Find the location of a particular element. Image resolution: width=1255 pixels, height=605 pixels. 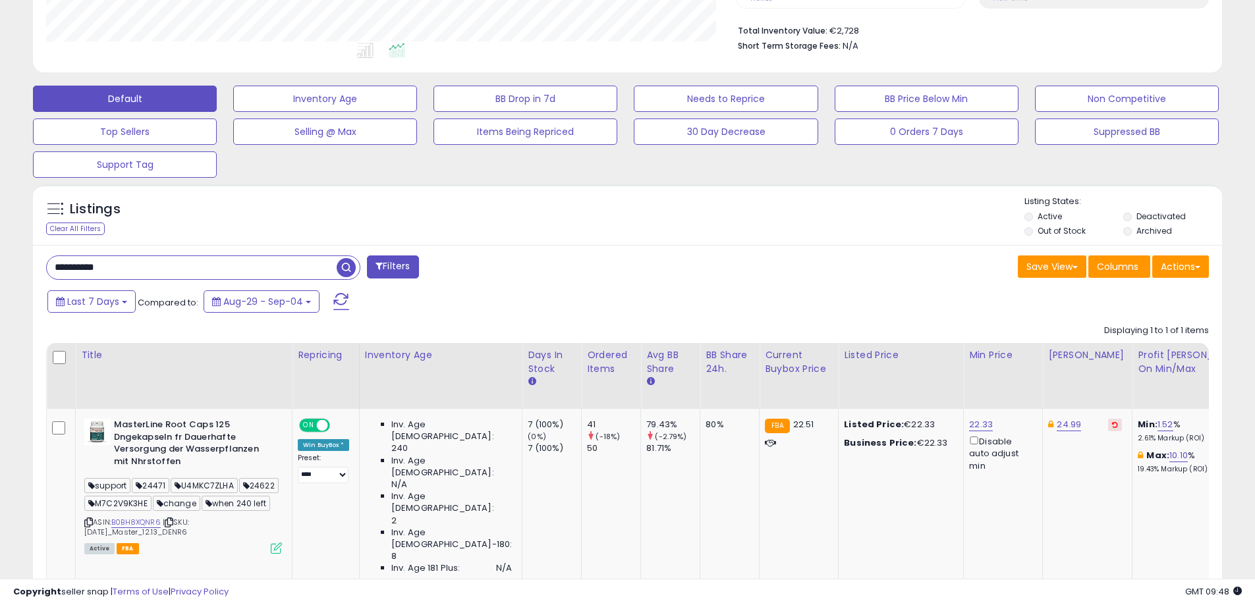

span: Compared to: is located at coordinates (168, 302).